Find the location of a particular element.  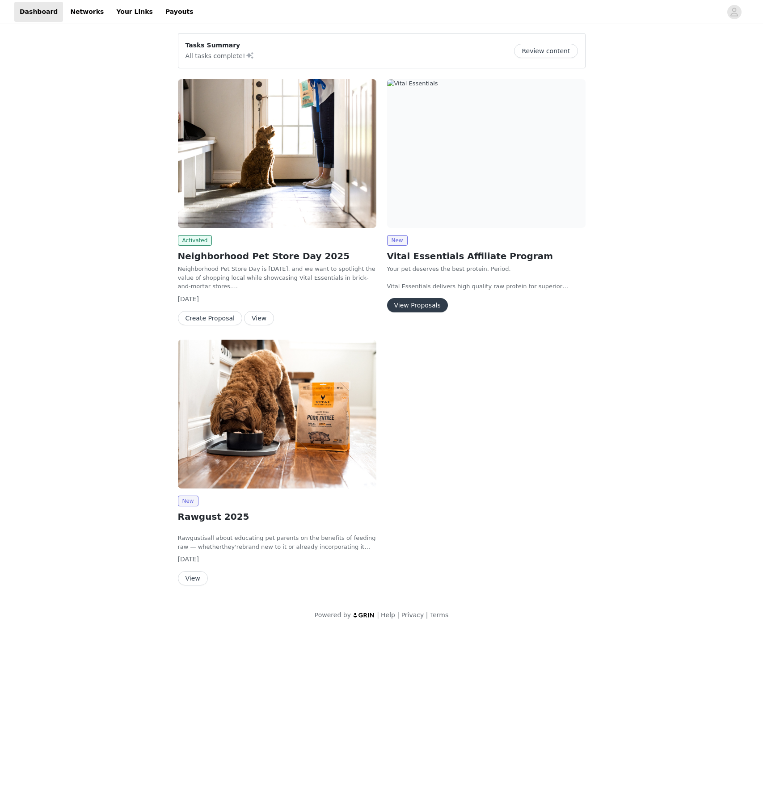

span: they're is located at coordinates (232, 547).